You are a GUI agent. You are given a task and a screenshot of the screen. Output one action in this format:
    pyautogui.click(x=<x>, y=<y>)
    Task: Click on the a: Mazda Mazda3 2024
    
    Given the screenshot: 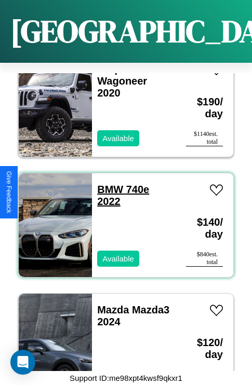 What is the action you would take?
    pyautogui.click(x=133, y=316)
    